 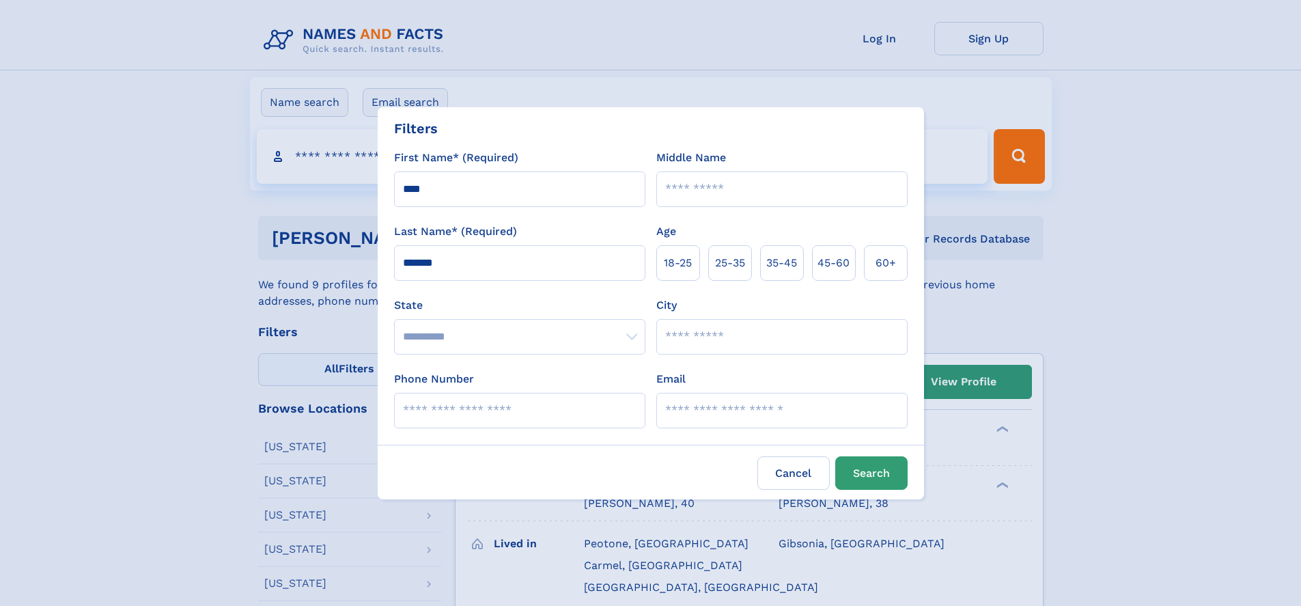 I want to click on label: State, so click(x=520, y=305).